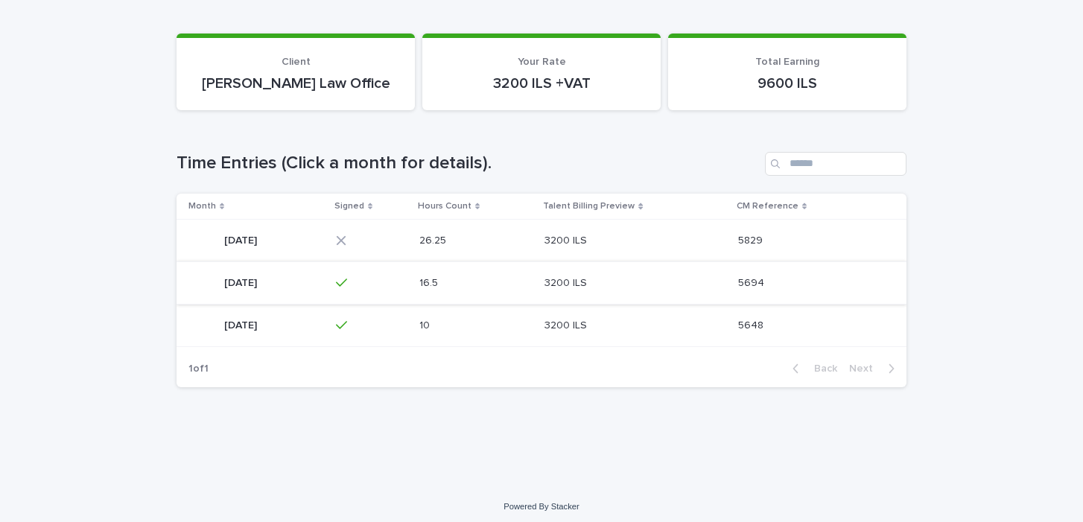 The width and height of the screenshot is (1083, 522). I want to click on span: Your Rate, so click(542, 62).